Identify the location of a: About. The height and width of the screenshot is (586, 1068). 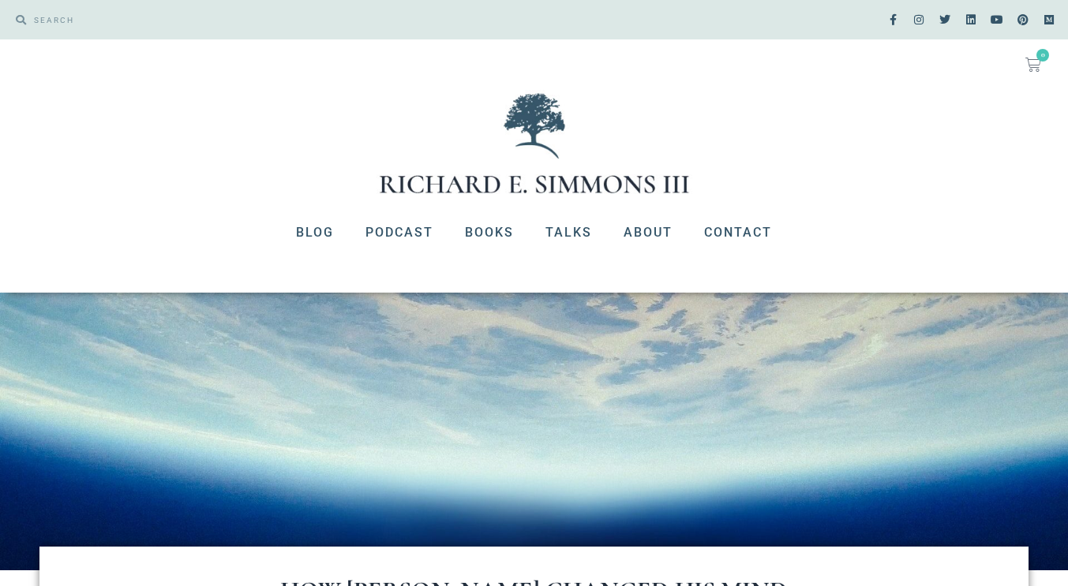
(648, 233).